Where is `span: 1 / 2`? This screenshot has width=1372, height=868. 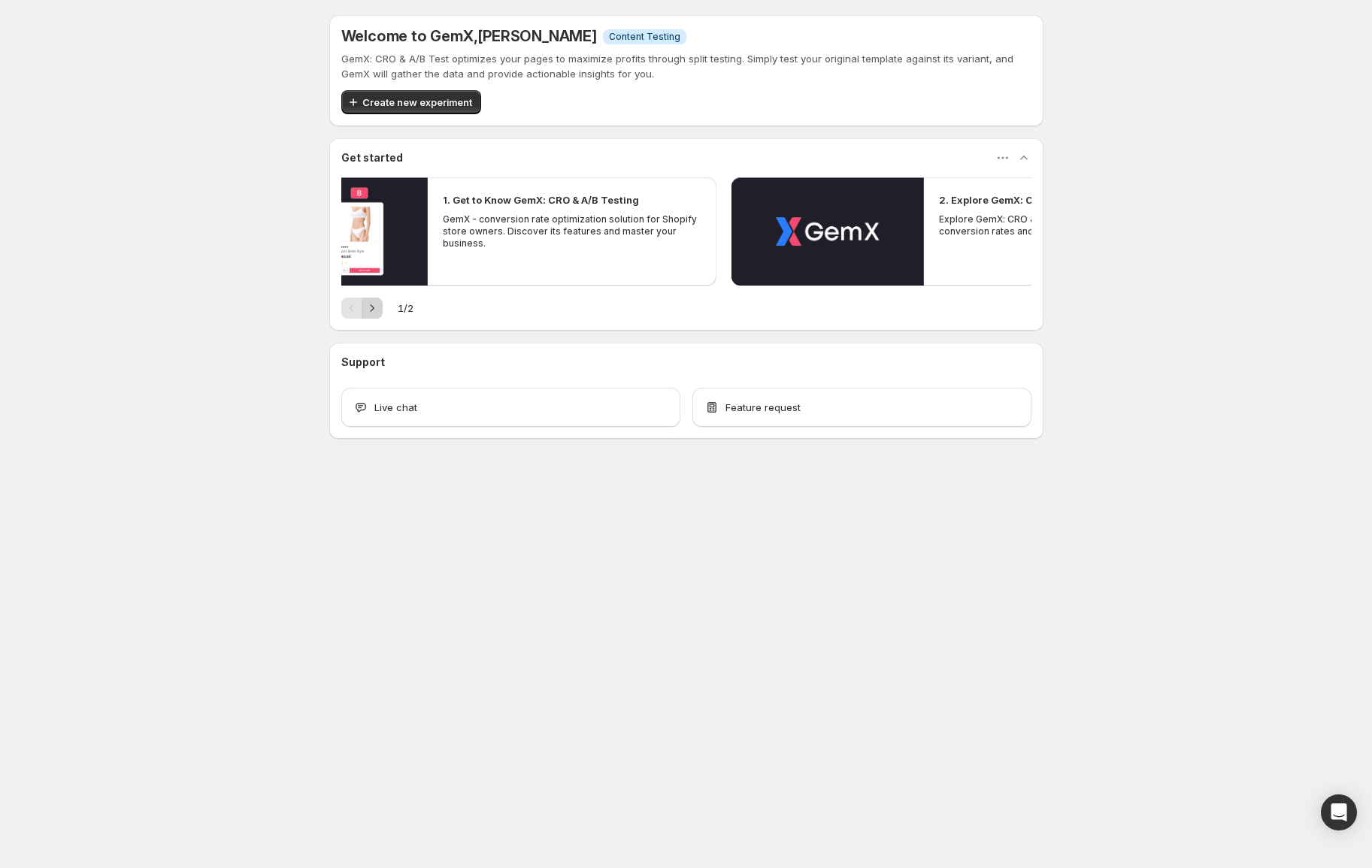
span: 1 / 2 is located at coordinates (405, 309).